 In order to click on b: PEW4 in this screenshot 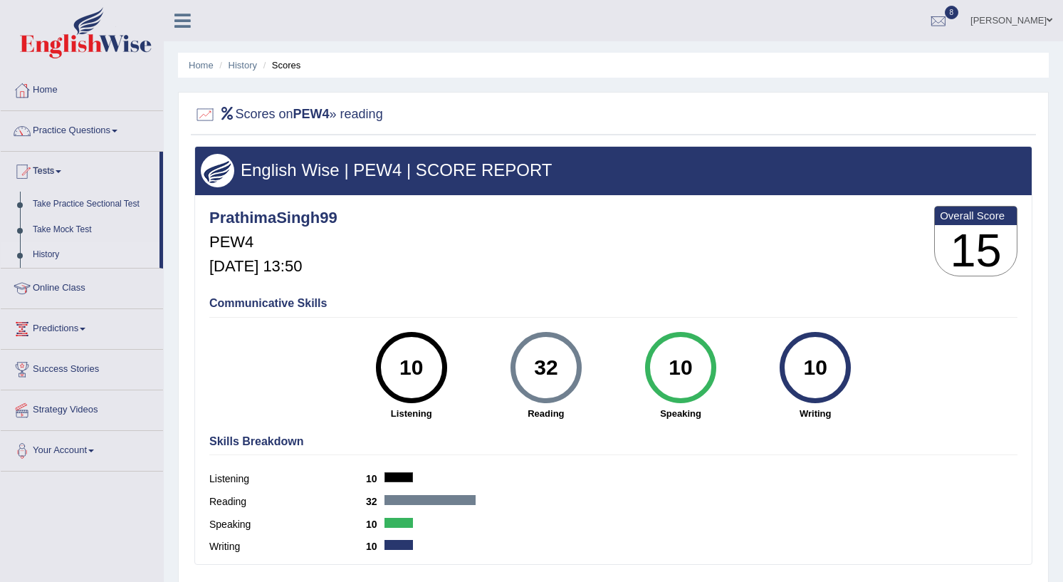, I will do `click(311, 114)`.